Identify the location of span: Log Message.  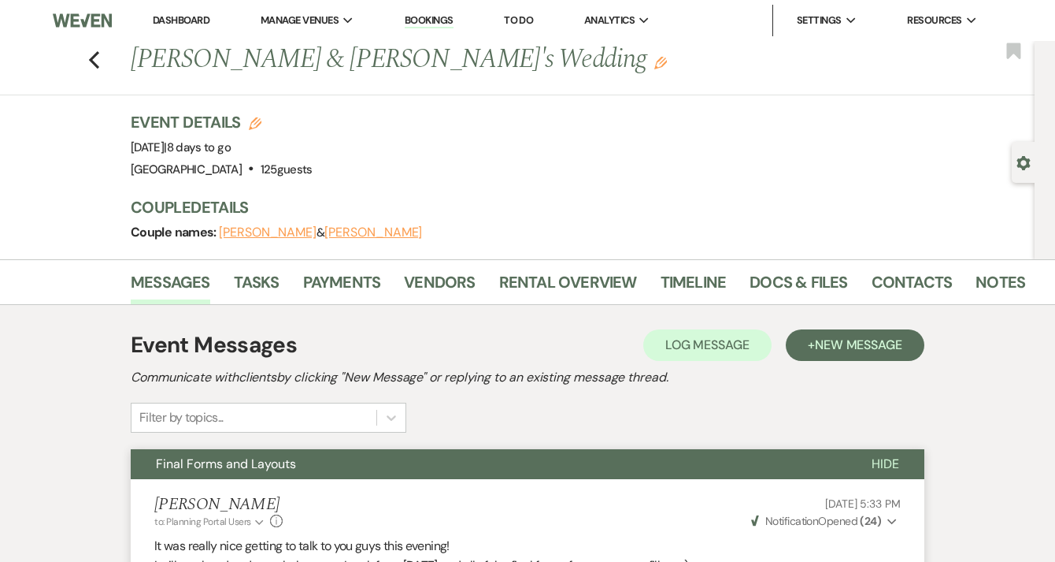
(707, 344).